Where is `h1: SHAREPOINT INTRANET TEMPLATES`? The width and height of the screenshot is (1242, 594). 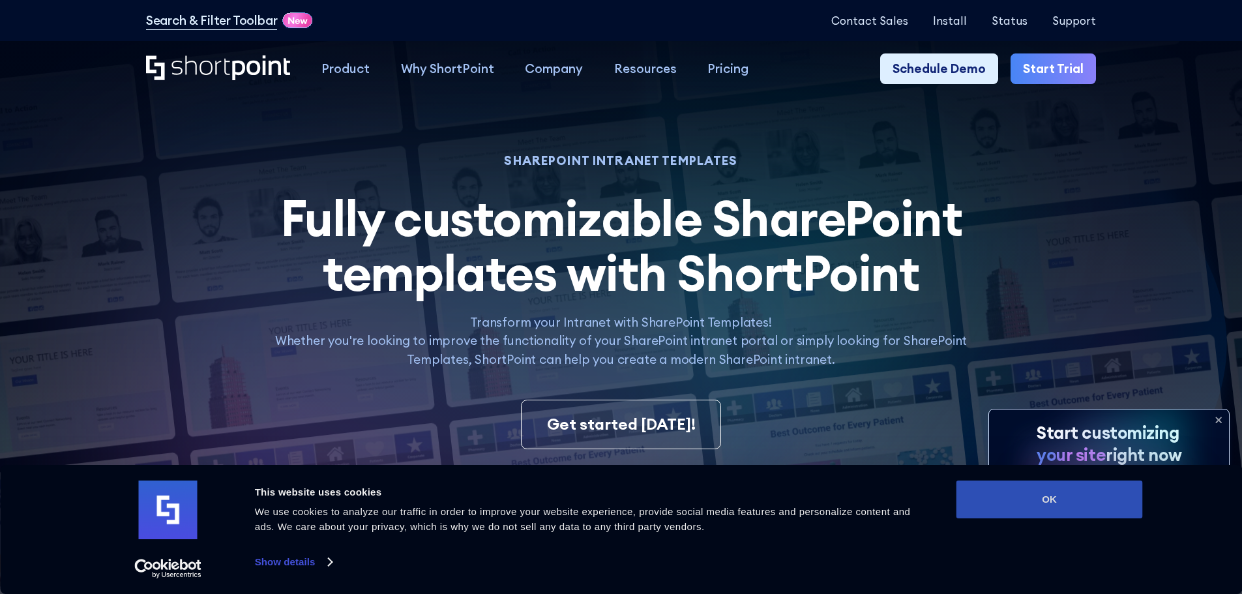
h1: SHAREPOINT INTRANET TEMPLATES is located at coordinates (620, 160).